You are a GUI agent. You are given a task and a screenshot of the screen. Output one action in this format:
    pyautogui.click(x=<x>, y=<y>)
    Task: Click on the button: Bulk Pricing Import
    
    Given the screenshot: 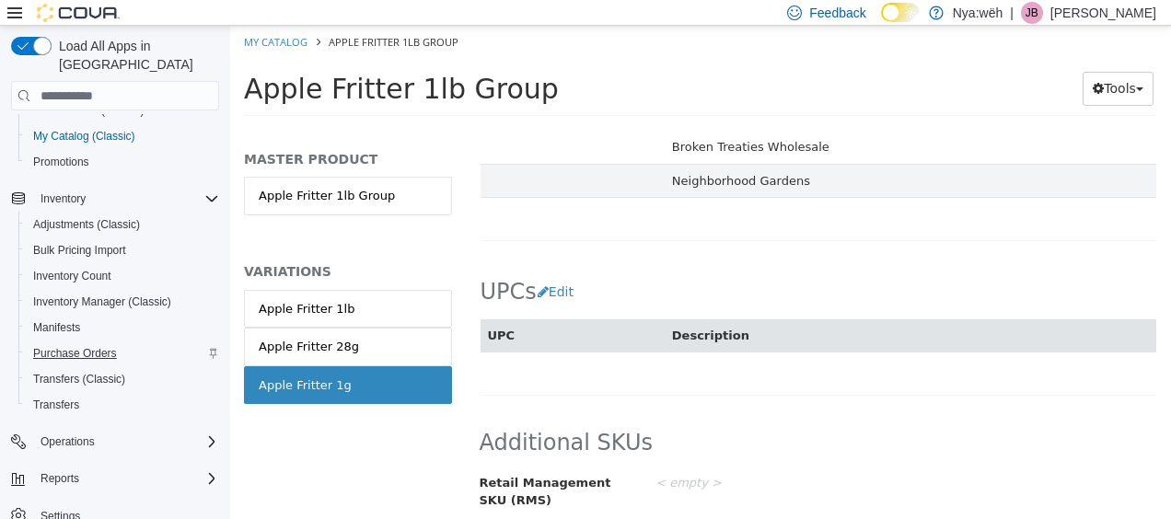 What is the action you would take?
    pyautogui.click(x=122, y=250)
    